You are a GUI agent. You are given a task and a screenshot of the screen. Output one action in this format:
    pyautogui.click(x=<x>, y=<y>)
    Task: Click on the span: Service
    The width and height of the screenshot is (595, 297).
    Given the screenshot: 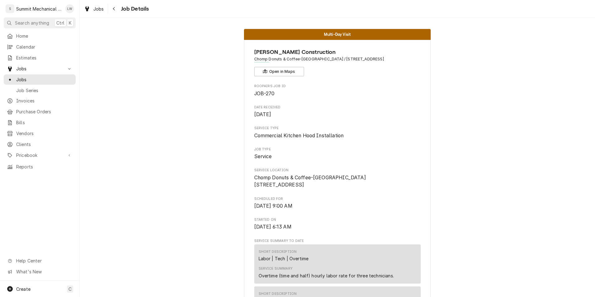 What is the action you would take?
    pyautogui.click(x=263, y=156)
    